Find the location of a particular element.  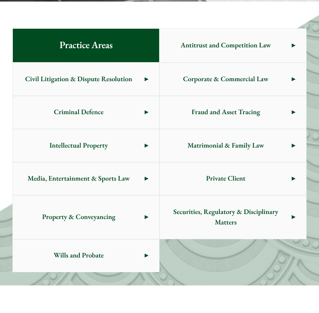

span: Property & Conveyancing is located at coordinates (79, 218).